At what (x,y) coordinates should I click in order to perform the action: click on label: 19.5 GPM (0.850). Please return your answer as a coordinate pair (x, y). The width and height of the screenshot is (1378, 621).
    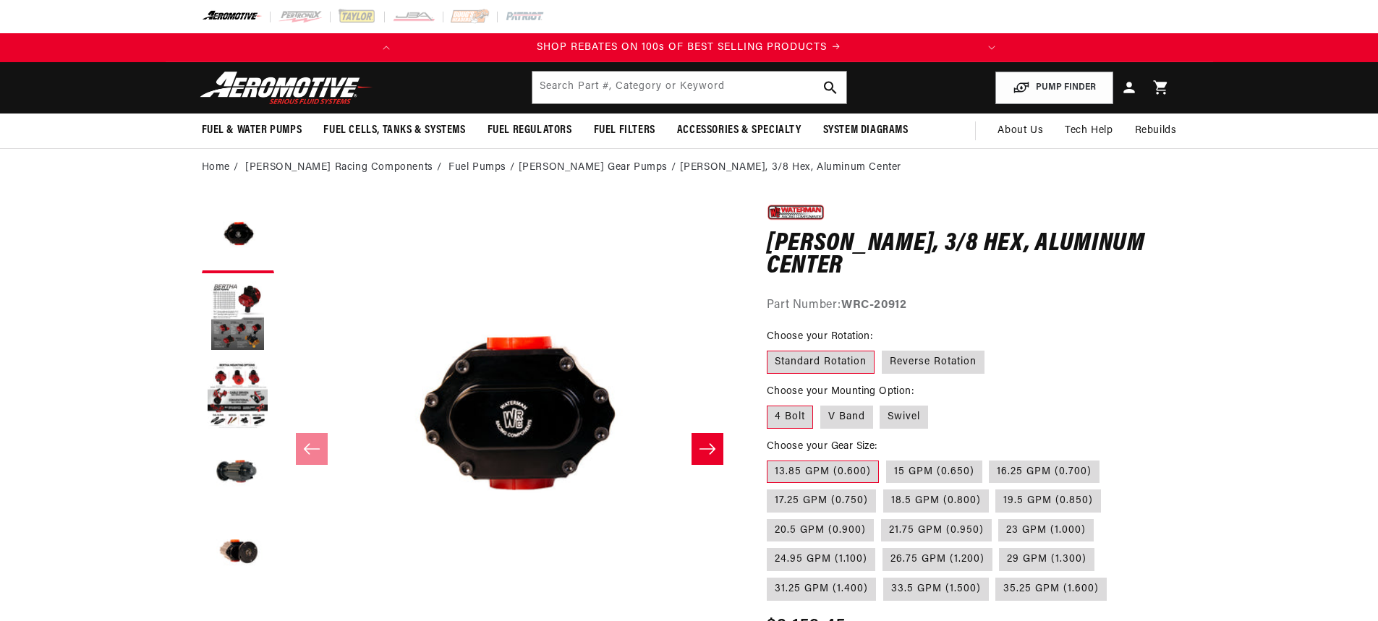
    Looking at the image, I should click on (1048, 501).